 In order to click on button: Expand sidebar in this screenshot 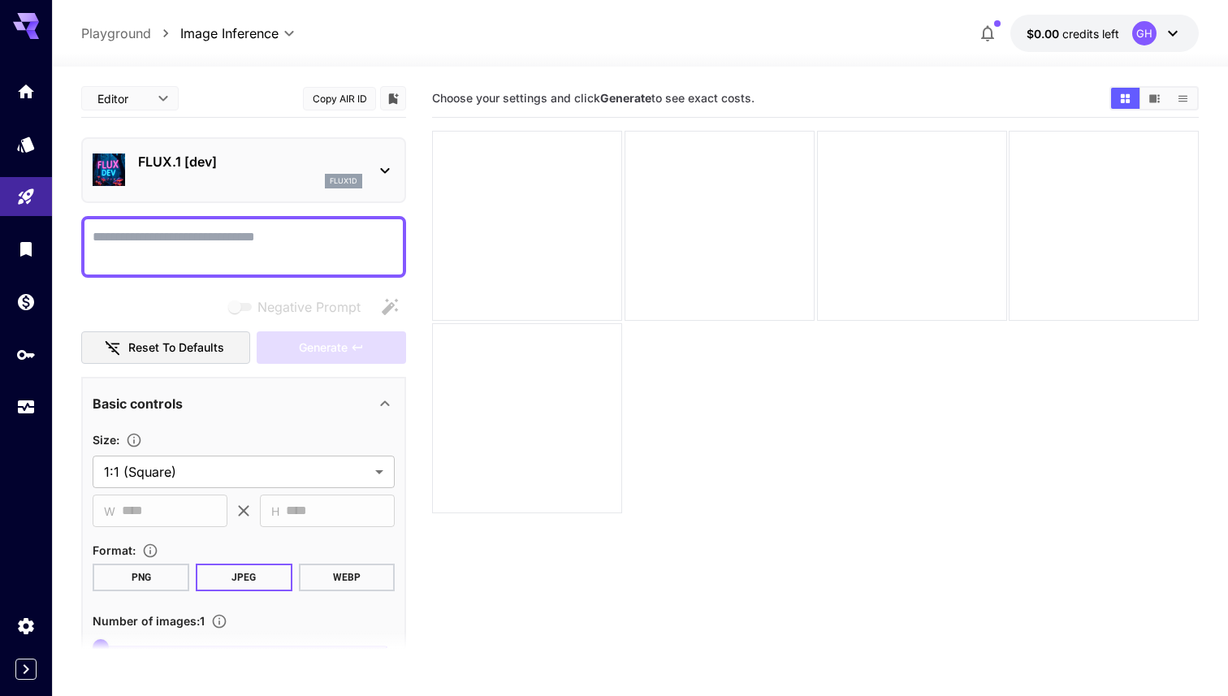, I will do `click(26, 669)`.